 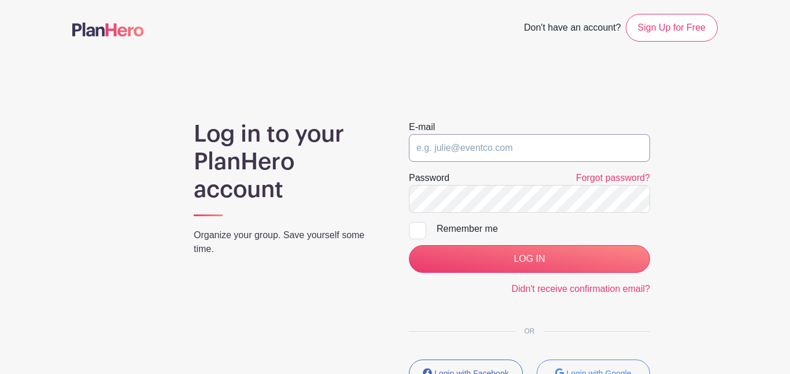 What do you see at coordinates (672, 28) in the screenshot?
I see `a: Sign Up for Free` at bounding box center [672, 28].